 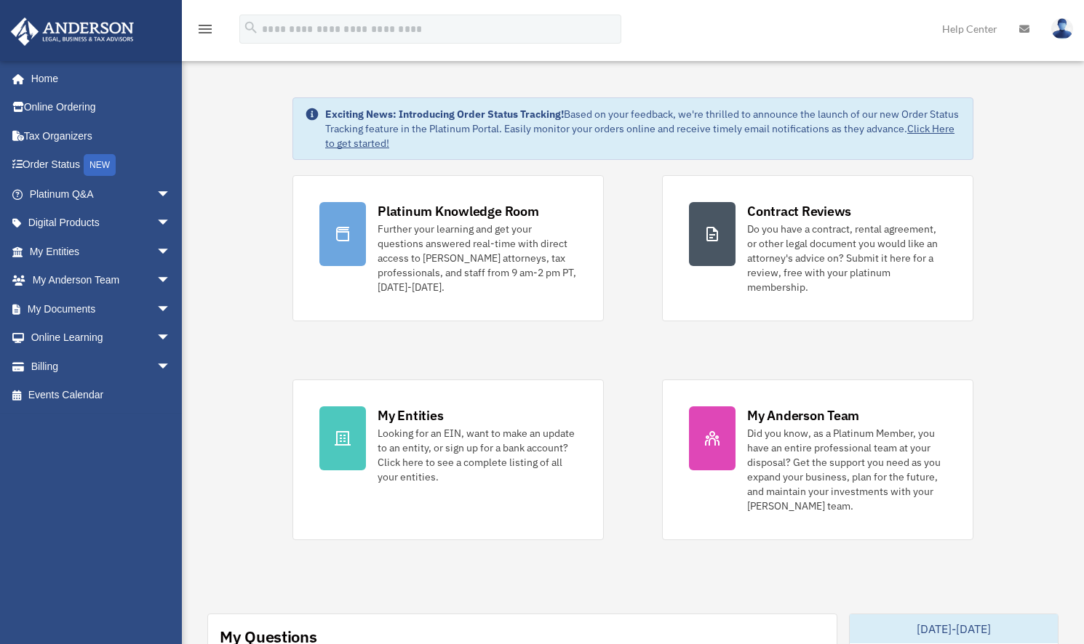 I want to click on a: My Anderson Team Did you know, as a Platinum Member, you have an entire professional team at your..., so click(x=817, y=460).